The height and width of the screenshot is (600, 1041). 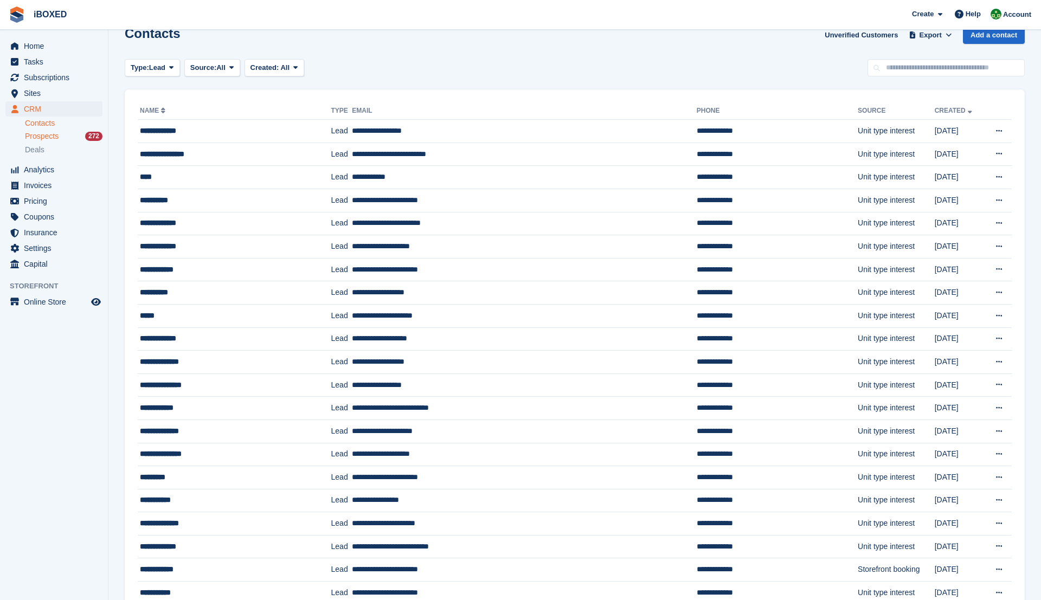 What do you see at coordinates (56, 201) in the screenshot?
I see `span: Pricing` at bounding box center [56, 201].